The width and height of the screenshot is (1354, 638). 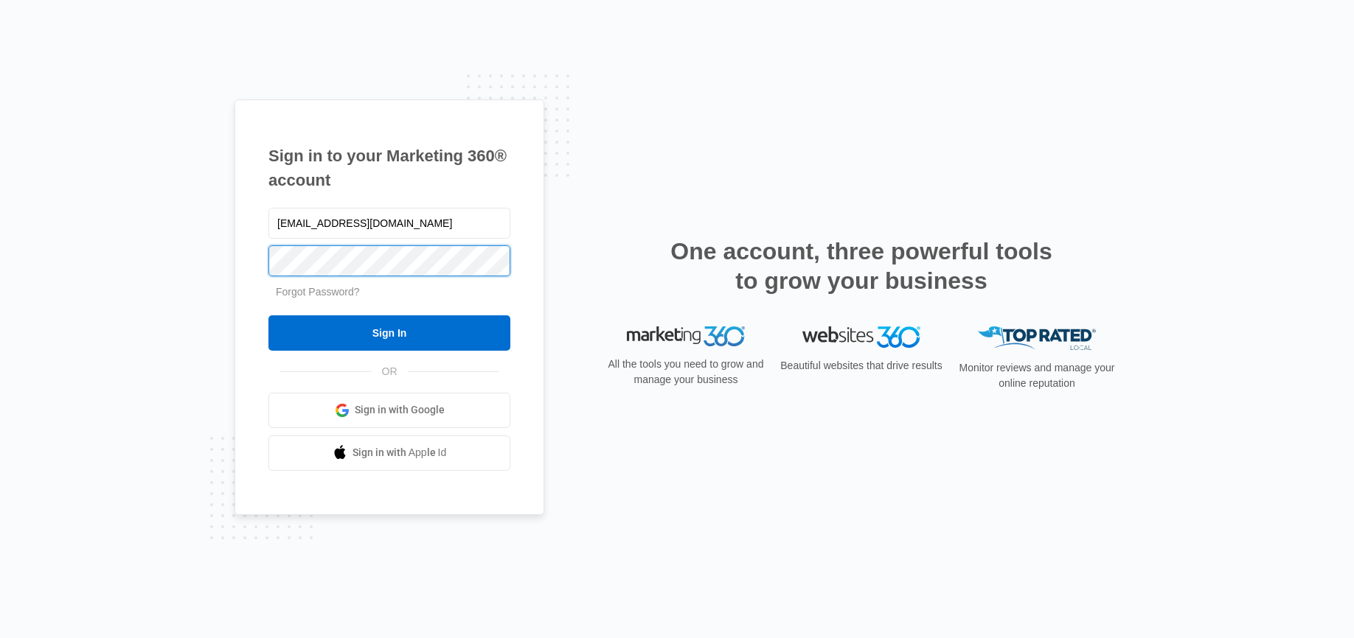 What do you see at coordinates (686, 372) in the screenshot?
I see `p: All the tools you need to grow and manage your business` at bounding box center [686, 372].